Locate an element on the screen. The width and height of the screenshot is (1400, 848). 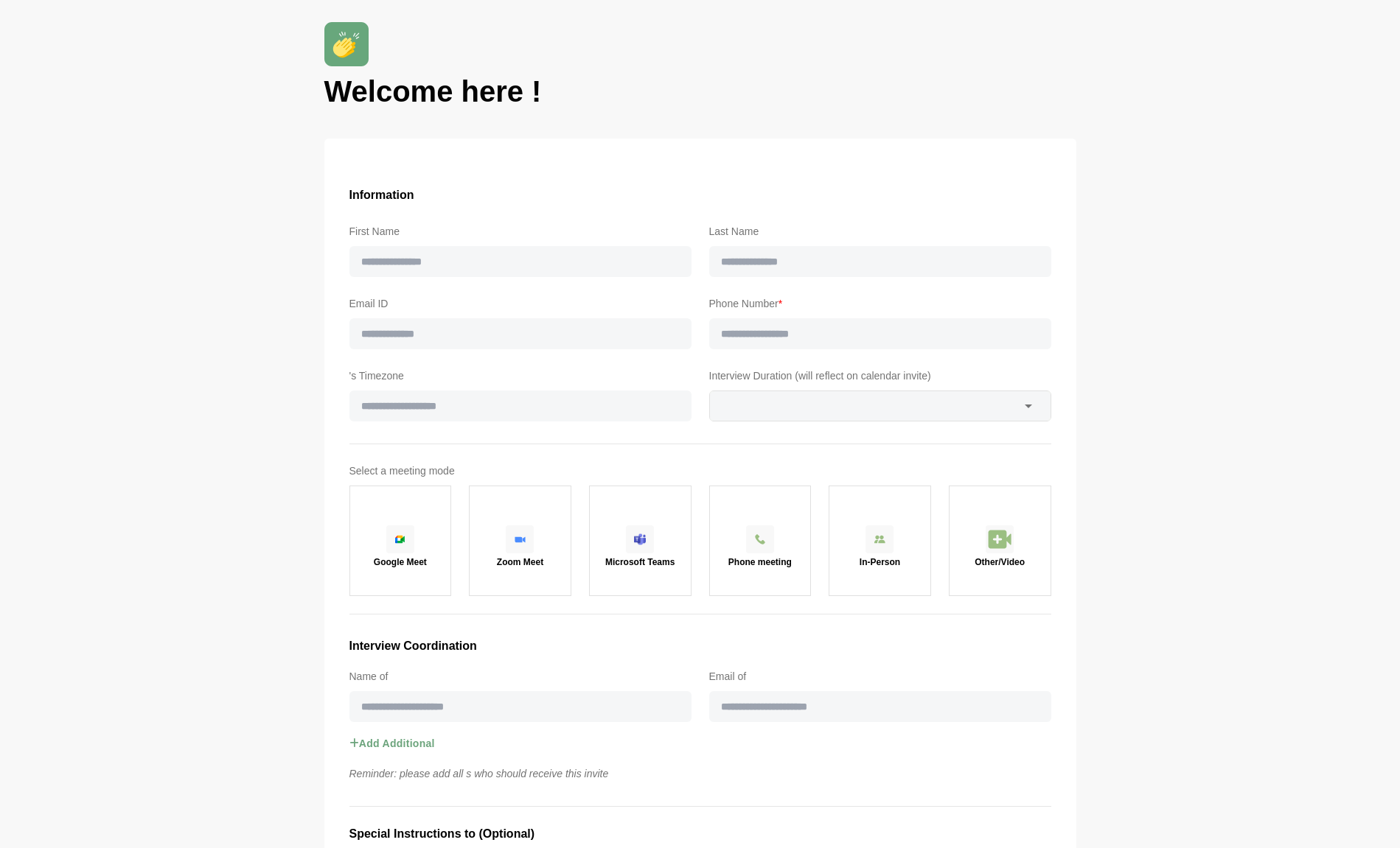
h3: Special Instructions to (Optional) is located at coordinates (701, 835).